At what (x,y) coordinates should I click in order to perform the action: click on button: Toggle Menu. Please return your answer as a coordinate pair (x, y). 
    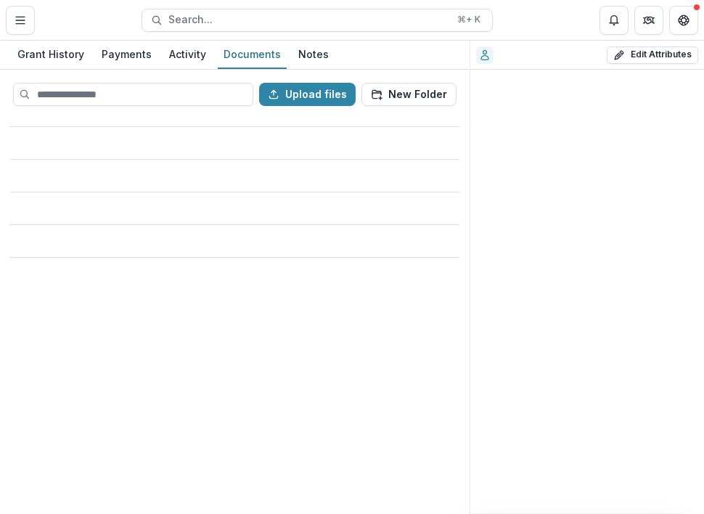
    Looking at the image, I should click on (20, 20).